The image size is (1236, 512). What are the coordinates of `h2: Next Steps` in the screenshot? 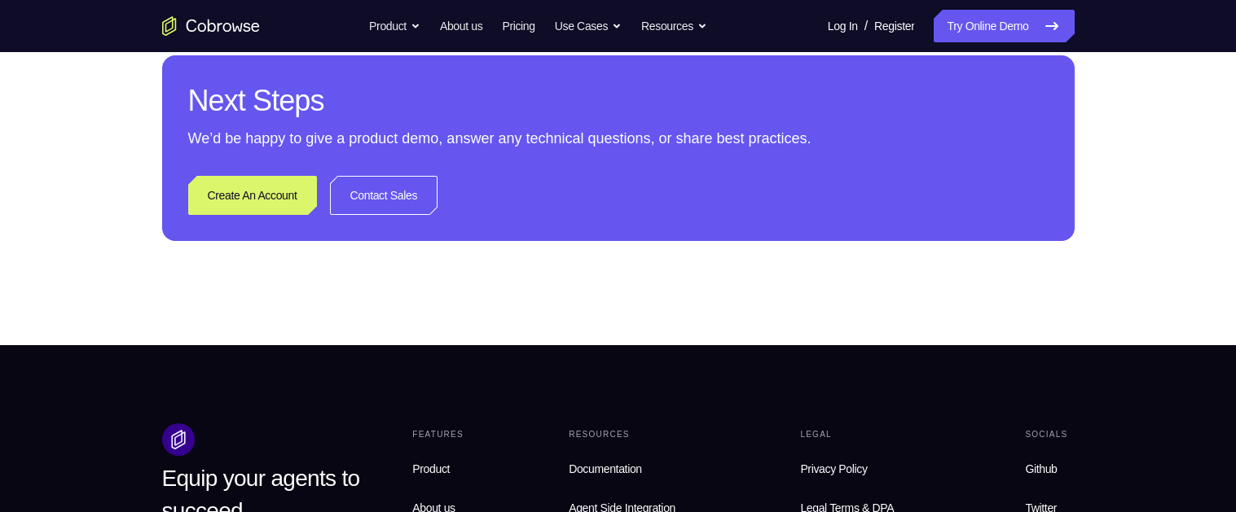 It's located at (618, 101).